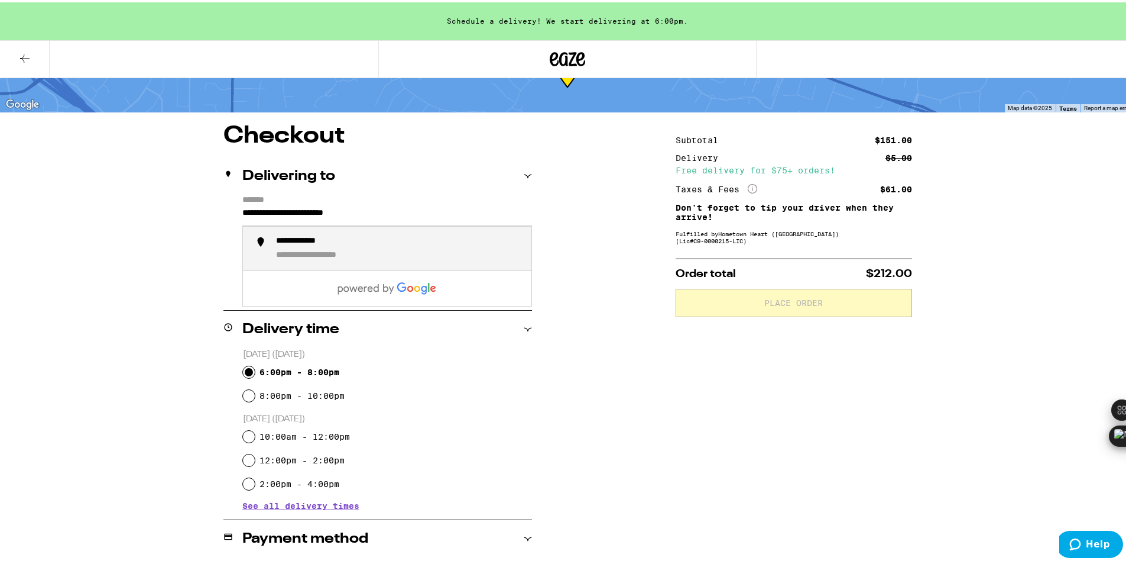 The image size is (1126, 564). What do you see at coordinates (899, 156) in the screenshot?
I see `div: $5.00` at bounding box center [899, 156].